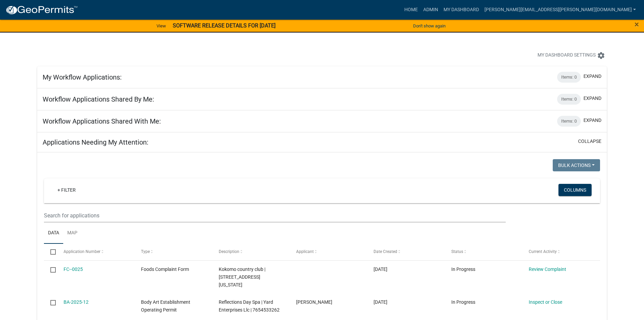  I want to click on span: 10/06/2025, so click(381, 302).